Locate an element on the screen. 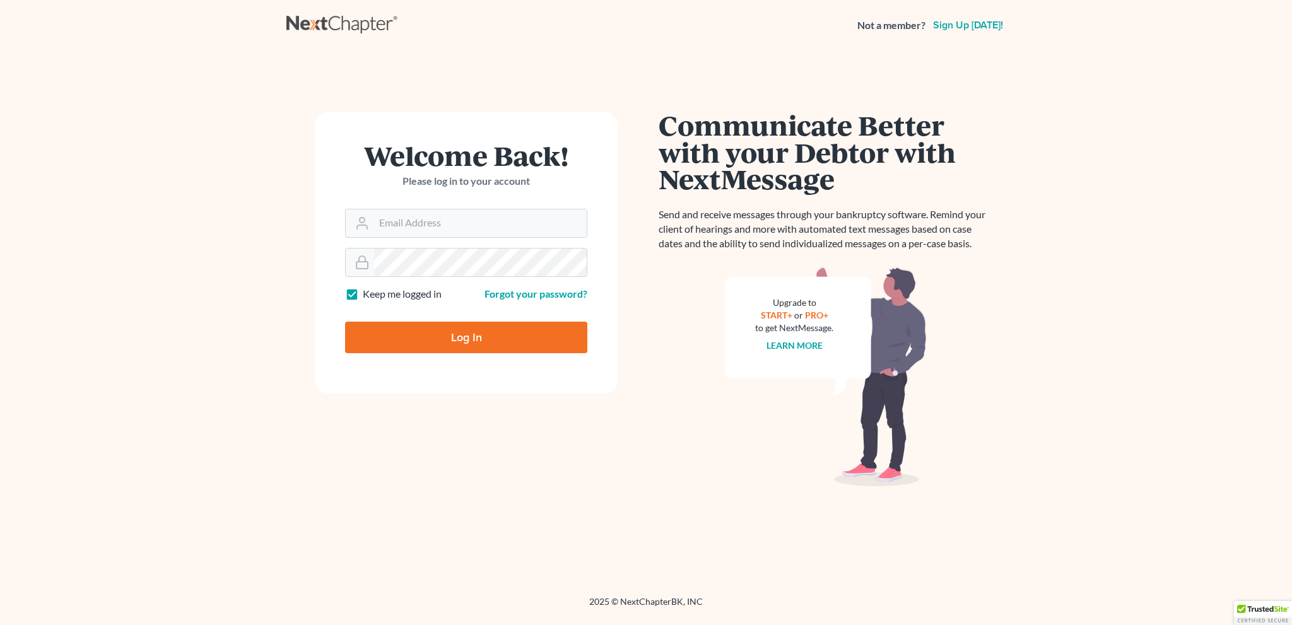 The image size is (1292, 625). div: 2025 © NextChapterBK, INC is located at coordinates (646, 607).